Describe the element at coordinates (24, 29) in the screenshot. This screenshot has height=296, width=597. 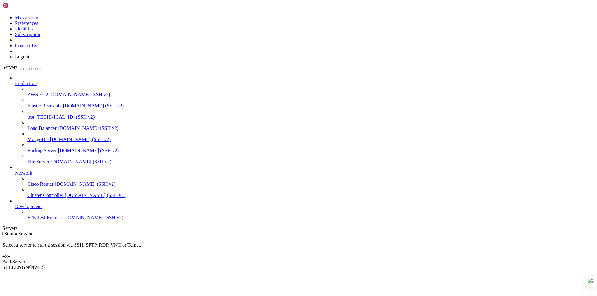
I see `a: Identities` at that location.